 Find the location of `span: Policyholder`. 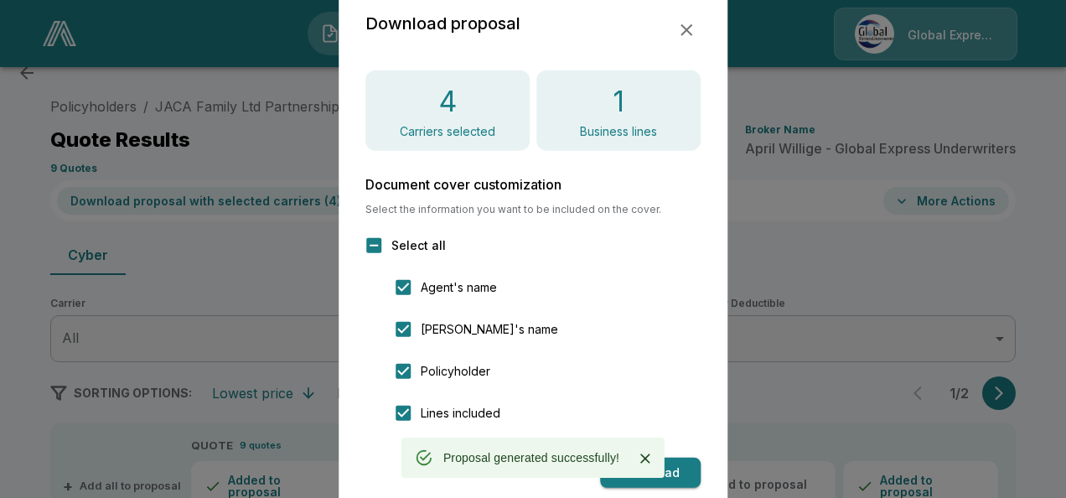

span: Policyholder is located at coordinates (455, 370).